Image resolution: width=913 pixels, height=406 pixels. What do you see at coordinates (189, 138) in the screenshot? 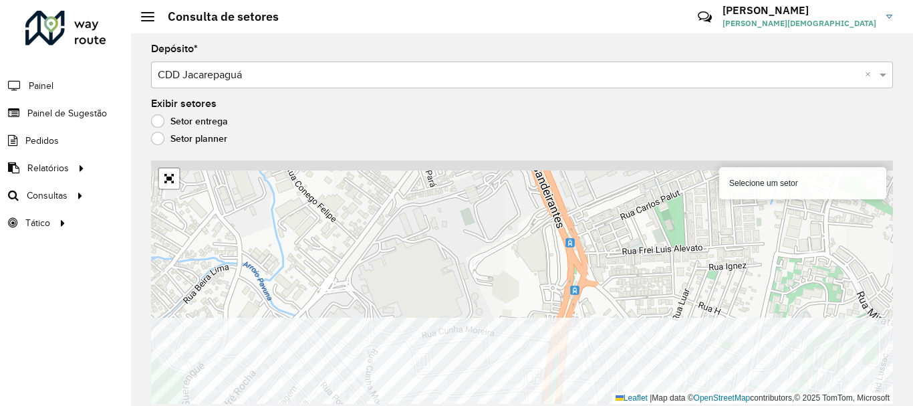
I see `label: Setor planner` at bounding box center [189, 138].